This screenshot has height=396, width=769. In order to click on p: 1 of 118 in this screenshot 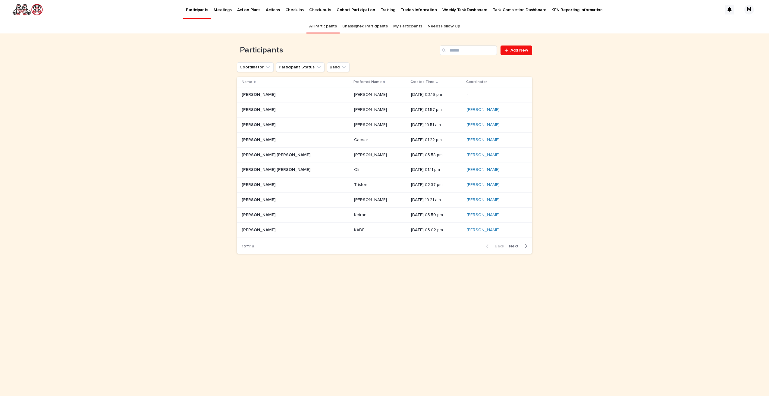, I will do `click(248, 246)`.